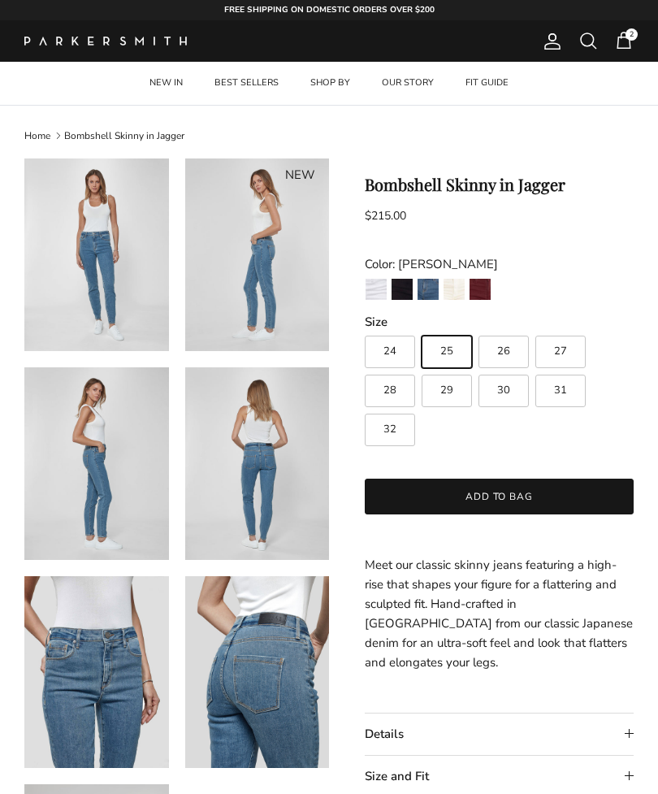 The height and width of the screenshot is (794, 658). Describe the element at coordinates (428, 289) in the screenshot. I see `img: Jagger` at that location.